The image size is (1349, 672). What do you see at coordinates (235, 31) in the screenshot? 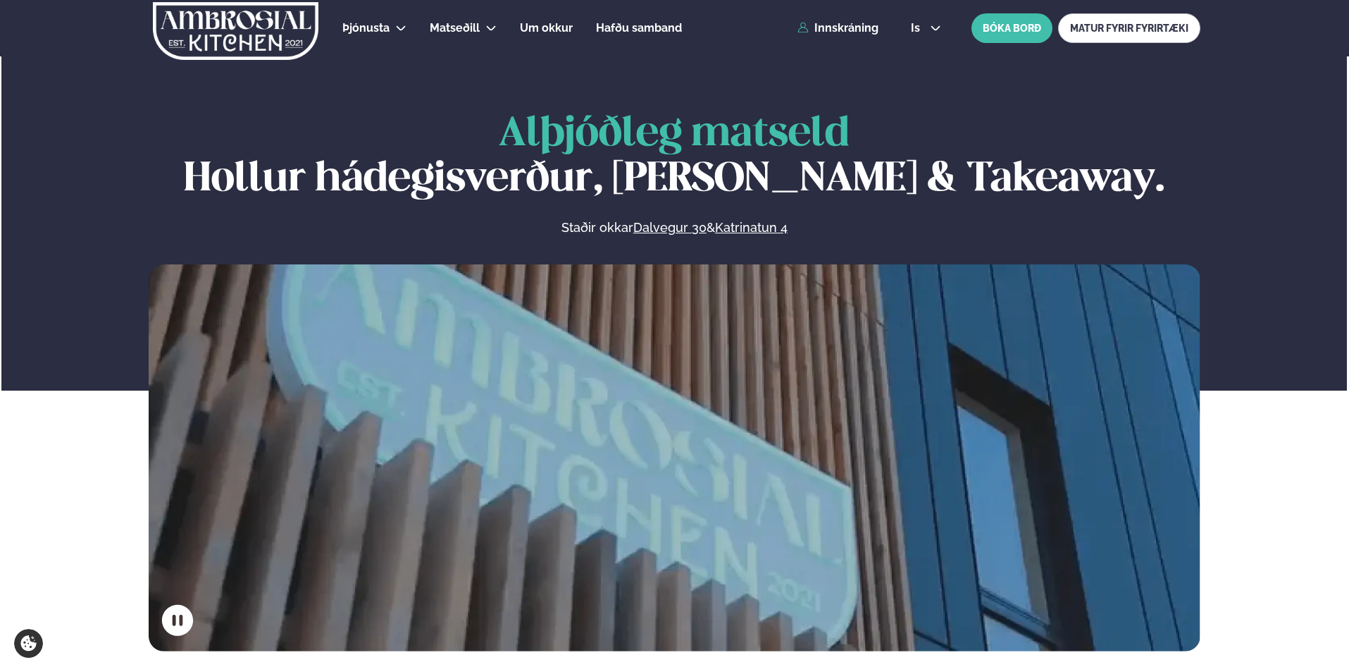
I see `img: logo` at bounding box center [235, 31].